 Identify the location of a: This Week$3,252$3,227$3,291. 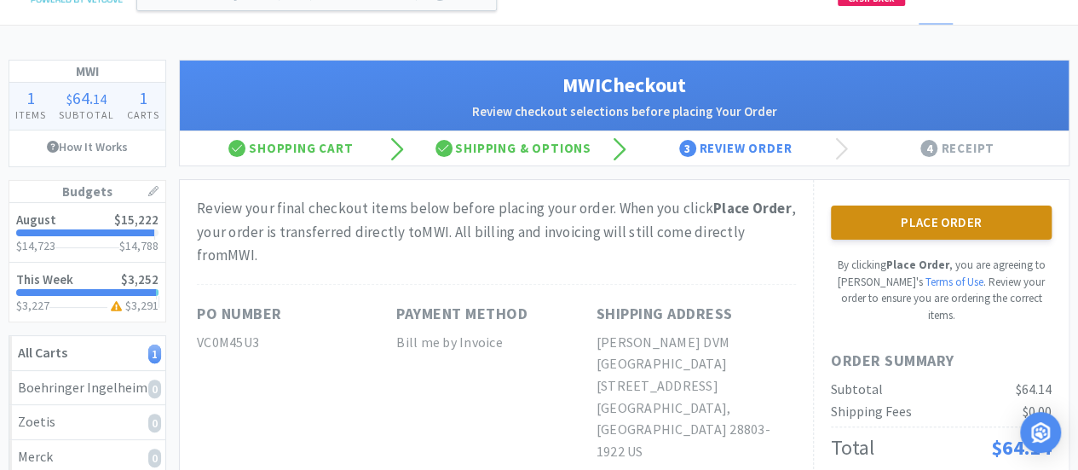
(87, 292).